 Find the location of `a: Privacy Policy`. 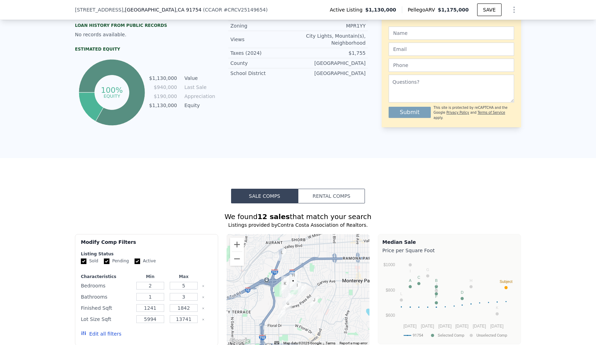

a: Privacy Policy is located at coordinates (457, 112).